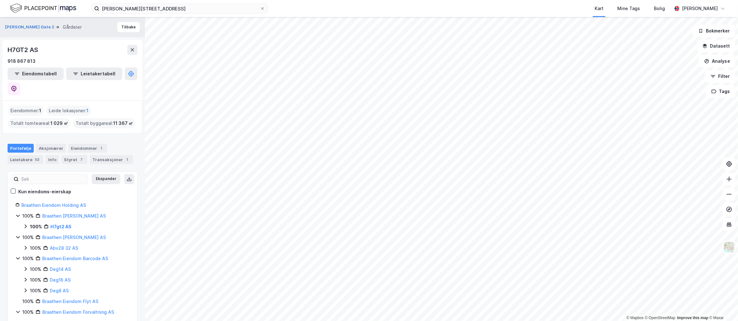 This screenshot has height=321, width=738. I want to click on button: Tags, so click(721, 91).